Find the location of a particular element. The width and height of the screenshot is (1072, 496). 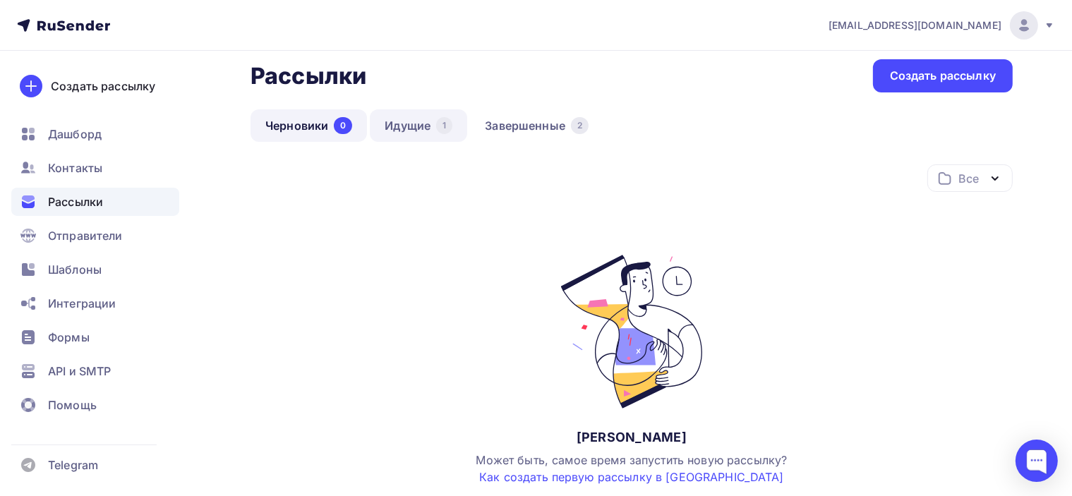

span: Может быть, самое время запустить новую рассылку? is located at coordinates (632, 469).